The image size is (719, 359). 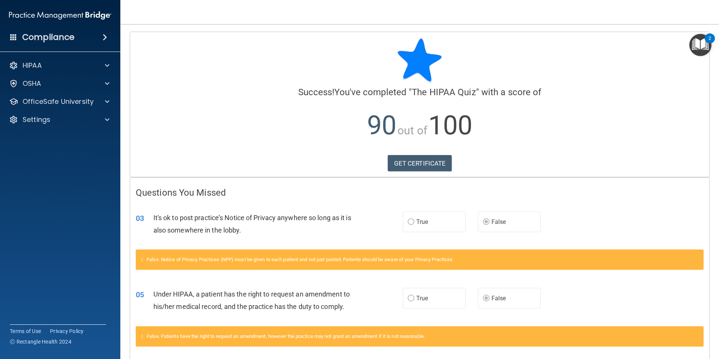 What do you see at coordinates (316, 92) in the screenshot?
I see `span: Success!` at bounding box center [316, 92].